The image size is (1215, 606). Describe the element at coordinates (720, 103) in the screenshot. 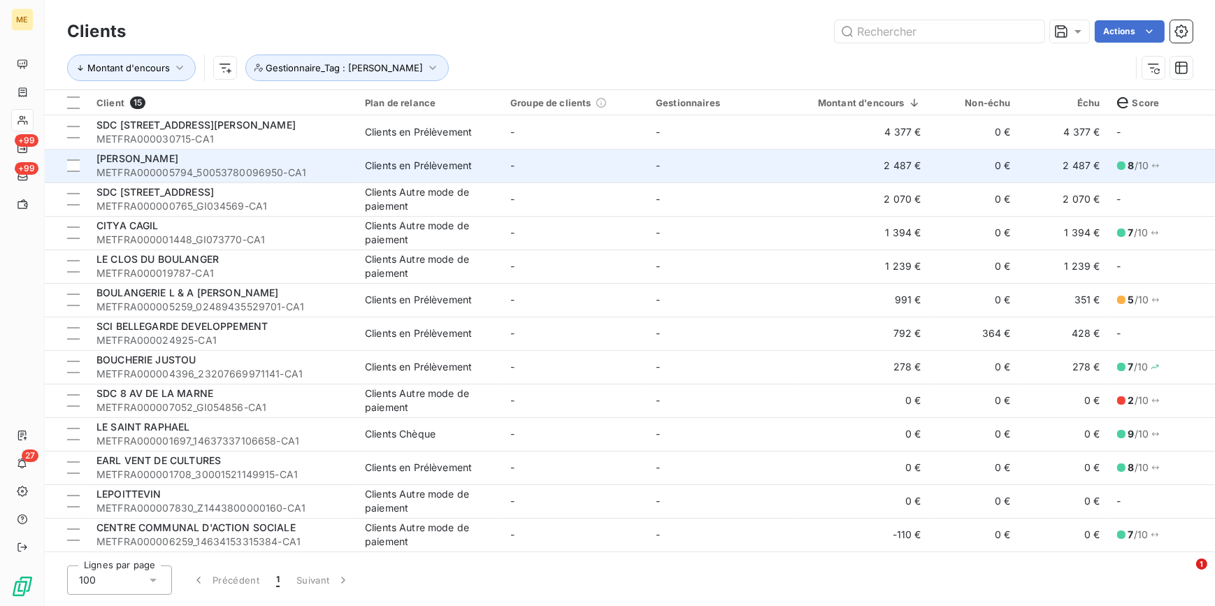

I see `div: Gestionnaires` at that location.